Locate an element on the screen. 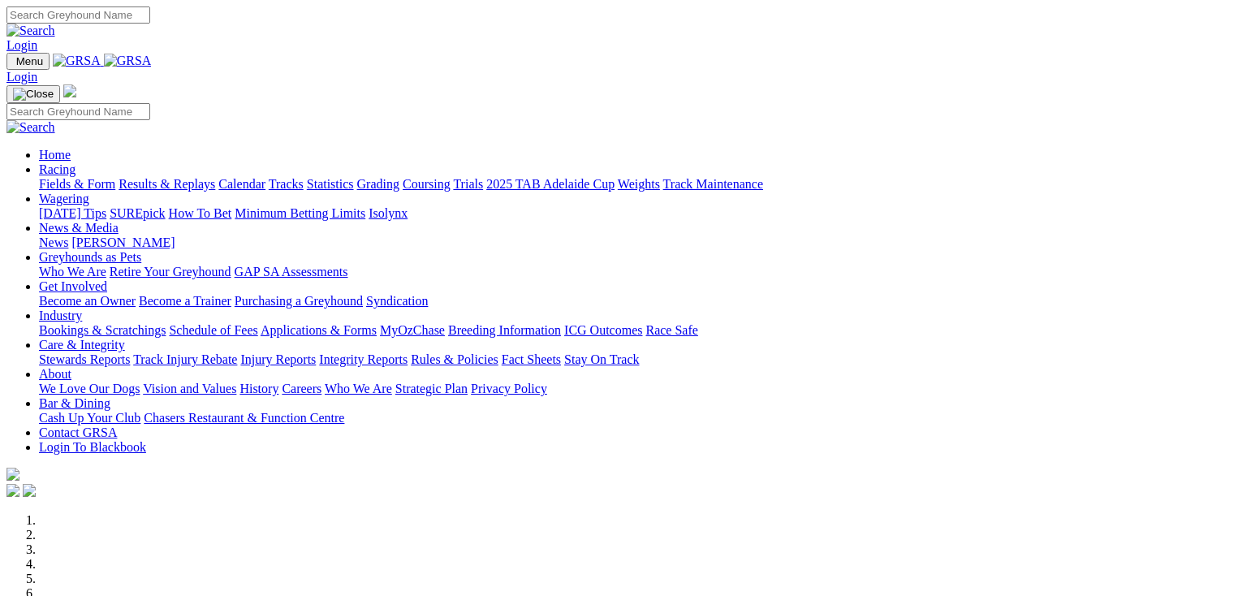  a: ICG Outcomes is located at coordinates (603, 330).